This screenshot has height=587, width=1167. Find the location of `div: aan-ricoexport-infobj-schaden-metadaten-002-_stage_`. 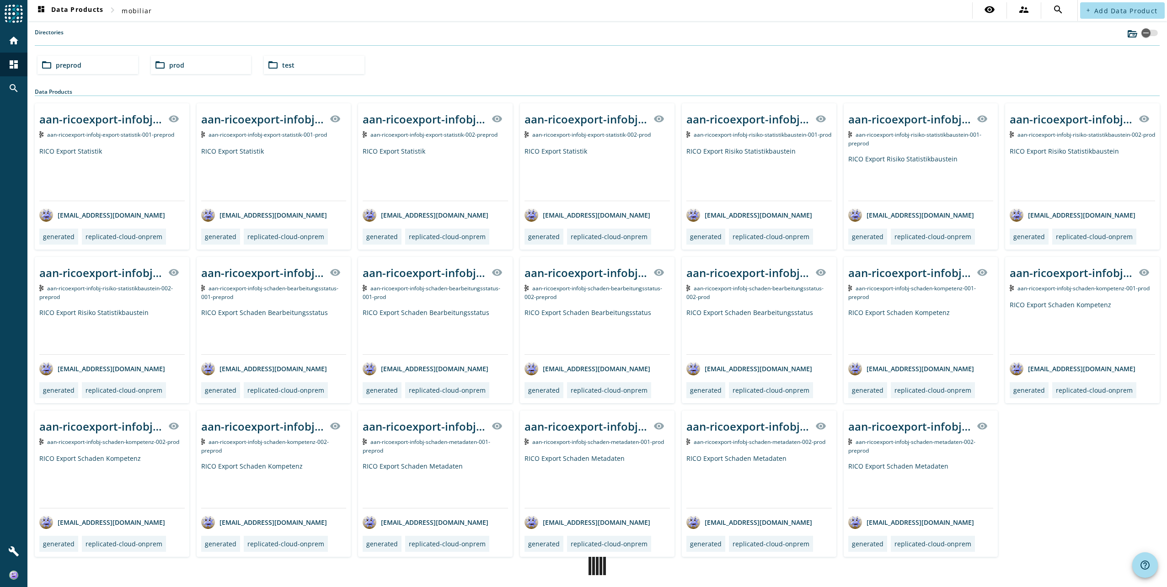

div: aan-ricoexport-infobj-schaden-metadaten-002-_stage_ is located at coordinates (910, 426).